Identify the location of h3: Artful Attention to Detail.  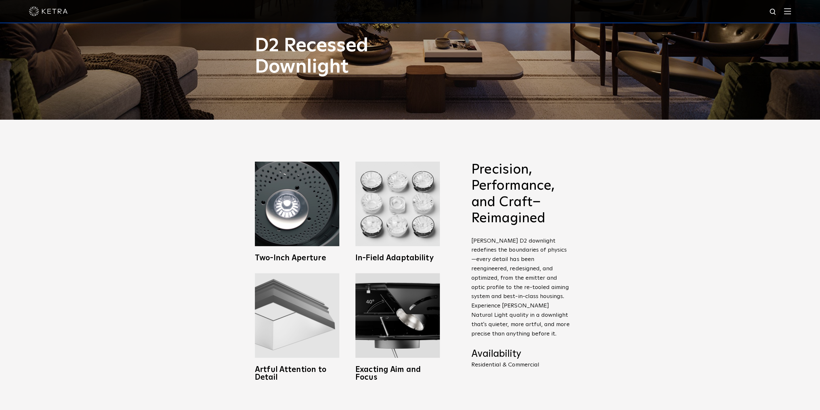
(297, 373).